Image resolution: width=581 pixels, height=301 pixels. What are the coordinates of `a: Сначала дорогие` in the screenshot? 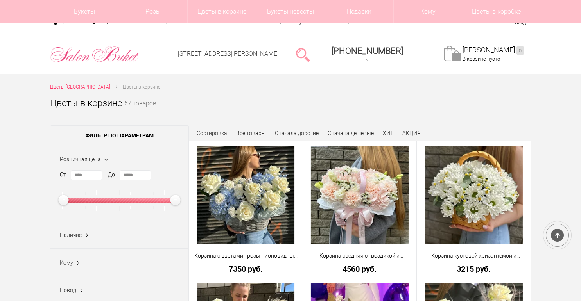 It's located at (297, 133).